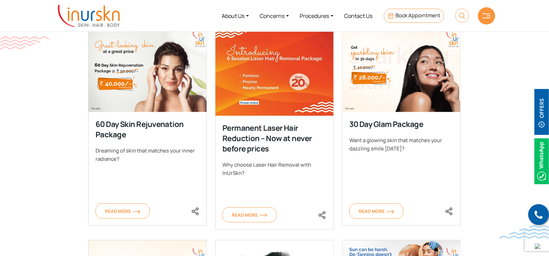 Image resolution: width=549 pixels, height=256 pixels. What do you see at coordinates (317, 16) in the screenshot?
I see `a: Procedures` at bounding box center [317, 16].